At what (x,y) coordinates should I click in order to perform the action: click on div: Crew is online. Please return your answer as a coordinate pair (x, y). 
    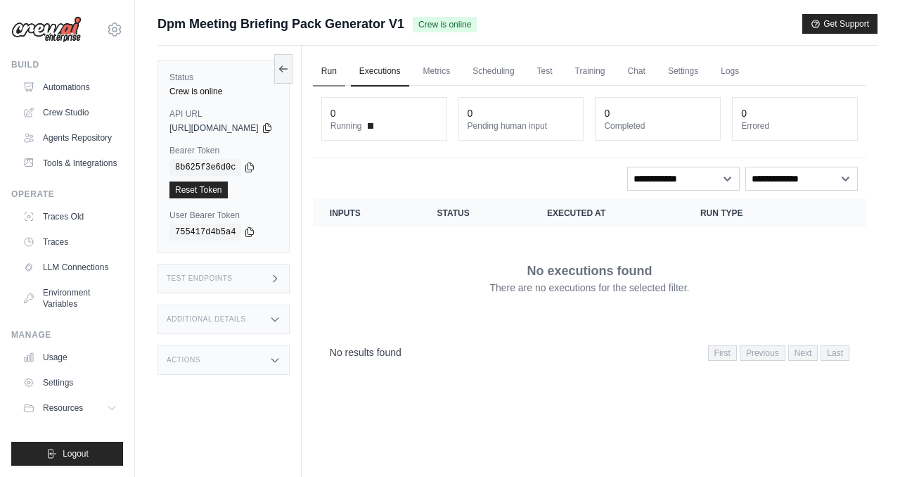
    Looking at the image, I should click on (224, 91).